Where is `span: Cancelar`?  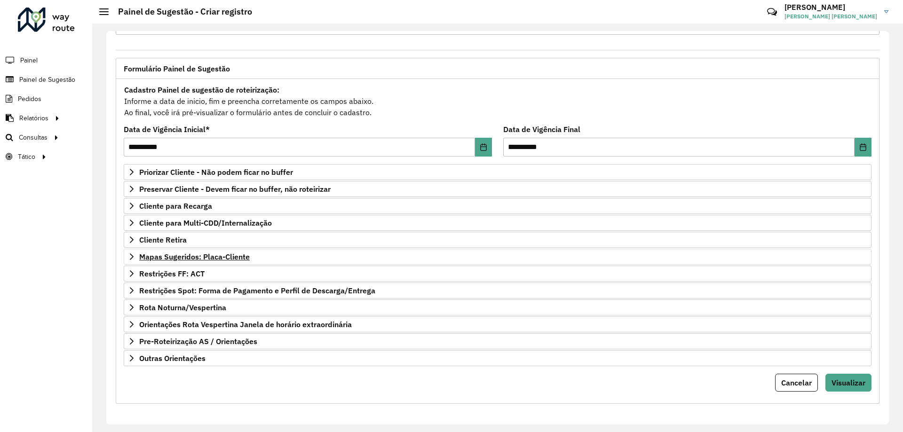
span: Cancelar is located at coordinates (796, 383).